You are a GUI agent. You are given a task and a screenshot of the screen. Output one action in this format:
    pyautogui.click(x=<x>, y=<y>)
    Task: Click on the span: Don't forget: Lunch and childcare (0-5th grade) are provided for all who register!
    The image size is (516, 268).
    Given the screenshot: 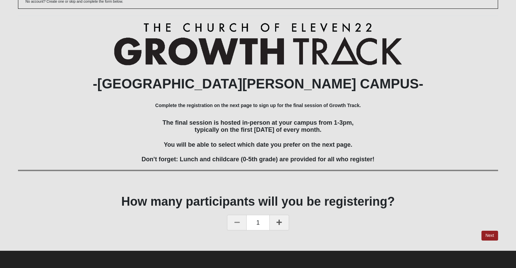 What is the action you would take?
    pyautogui.click(x=258, y=159)
    